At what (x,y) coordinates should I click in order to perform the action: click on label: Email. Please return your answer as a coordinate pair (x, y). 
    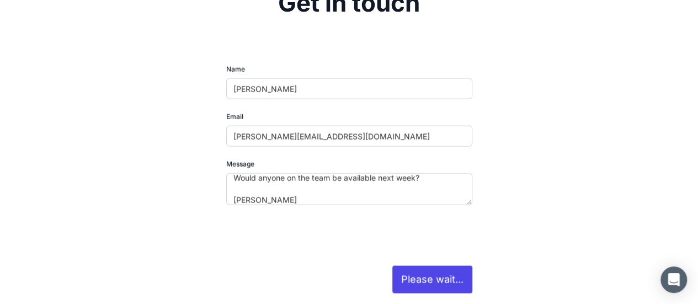
    Looking at the image, I should click on (349, 116).